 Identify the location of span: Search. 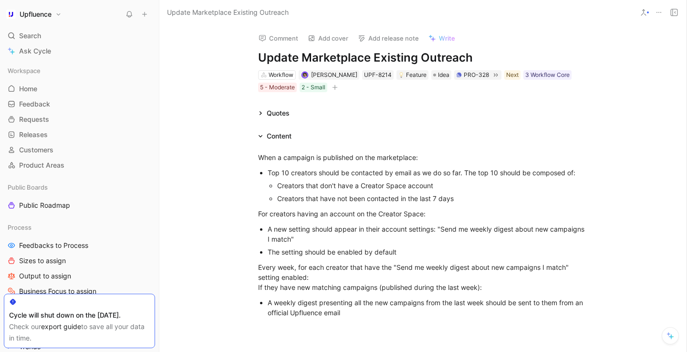
(30, 36).